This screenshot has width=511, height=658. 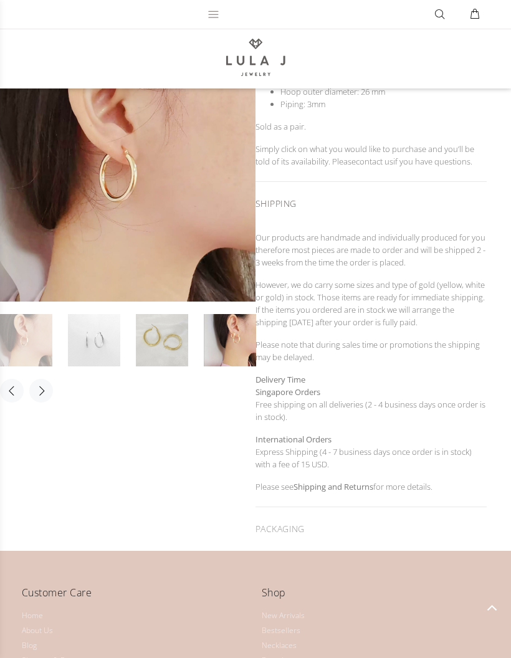 I want to click on p: Express Shipping (4 - 7 business days once order is in stock) with a fee of 15 USD., so click(x=371, y=452).